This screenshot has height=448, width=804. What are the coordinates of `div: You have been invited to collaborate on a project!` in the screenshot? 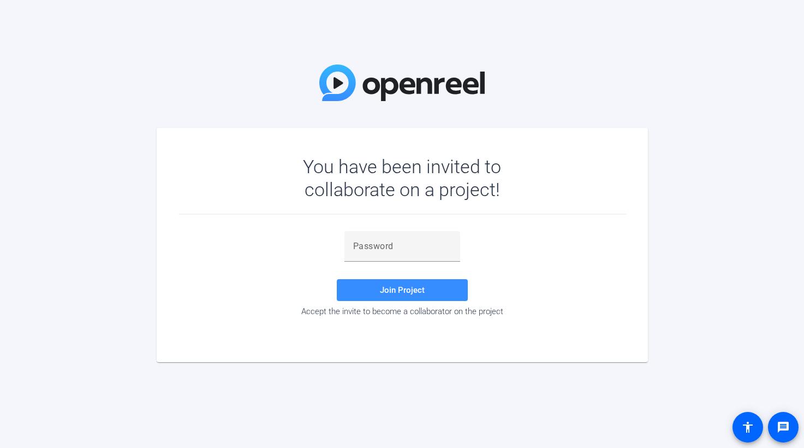 It's located at (402, 178).